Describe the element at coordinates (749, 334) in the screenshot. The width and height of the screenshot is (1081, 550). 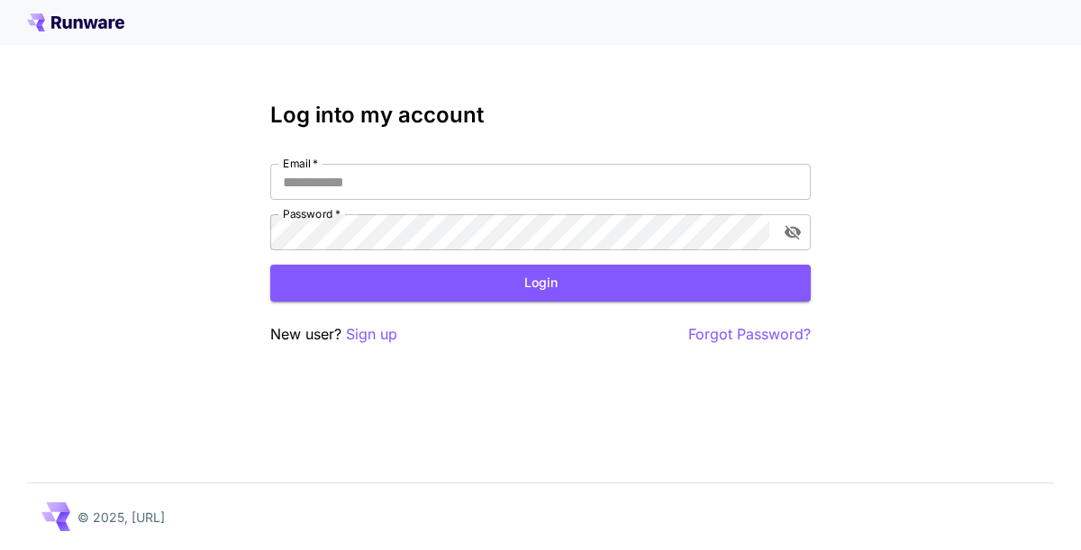
I see `button: Forgot Password?` at that location.